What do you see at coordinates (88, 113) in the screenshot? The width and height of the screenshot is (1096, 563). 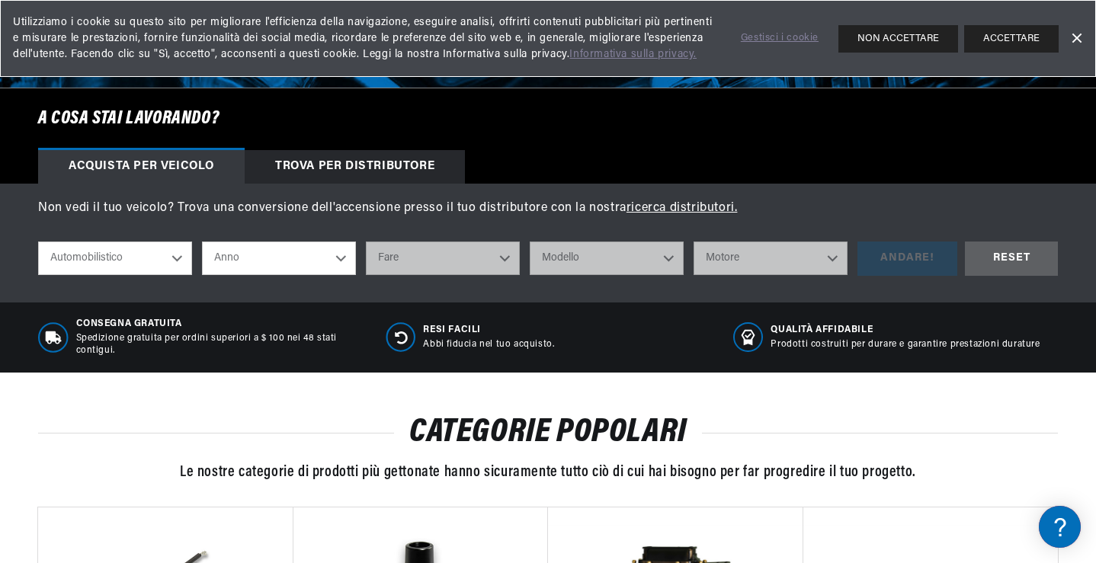 I see `font: Prodotti di accensione` at bounding box center [88, 113].